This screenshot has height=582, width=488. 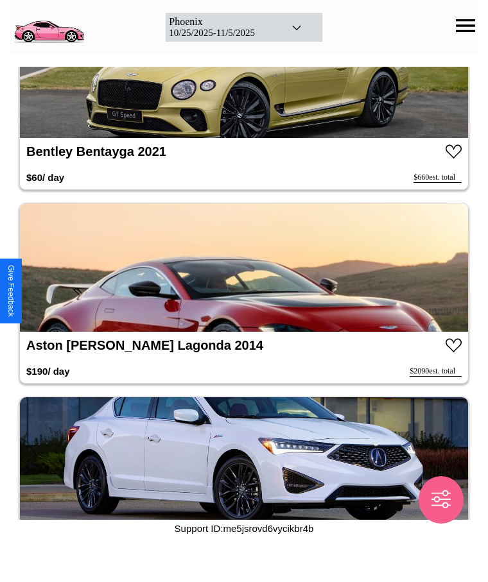 I want to click on p: Support ID: me5jsrovd6vycikbr4b, so click(x=244, y=528).